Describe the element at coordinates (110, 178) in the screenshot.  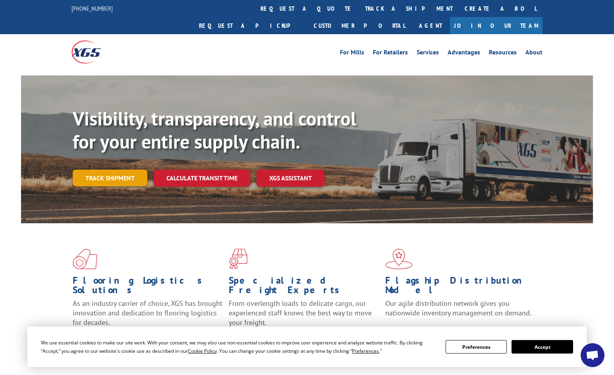
I see `a: Track shipment` at that location.